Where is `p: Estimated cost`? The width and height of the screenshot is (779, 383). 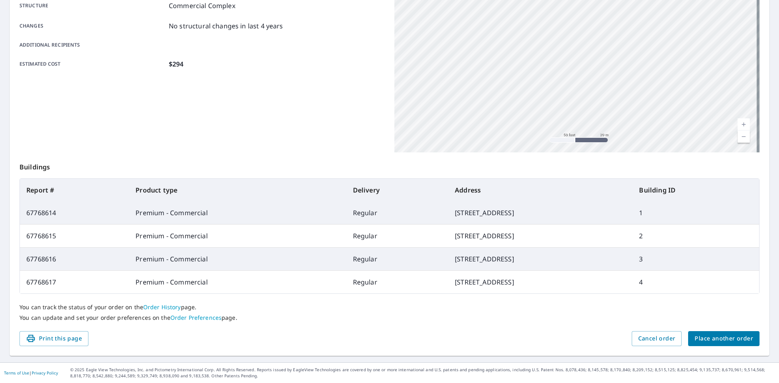
p: Estimated cost is located at coordinates (92, 64).